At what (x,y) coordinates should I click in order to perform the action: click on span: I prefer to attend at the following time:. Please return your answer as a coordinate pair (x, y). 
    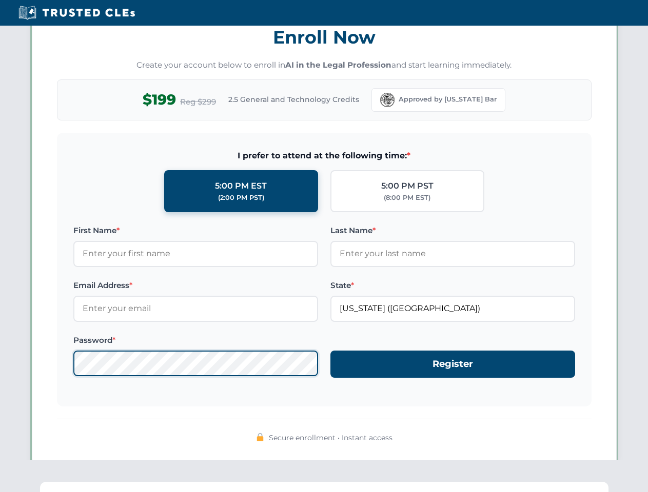
    Looking at the image, I should click on (324, 156).